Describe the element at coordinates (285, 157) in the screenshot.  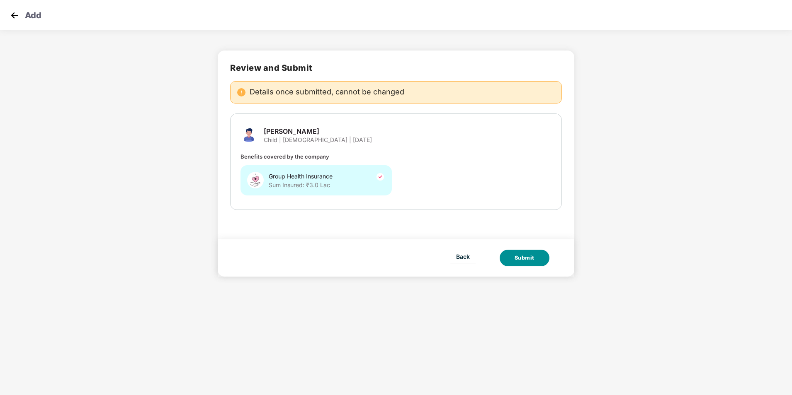
I see `span: Benefits covered by the company` at that location.